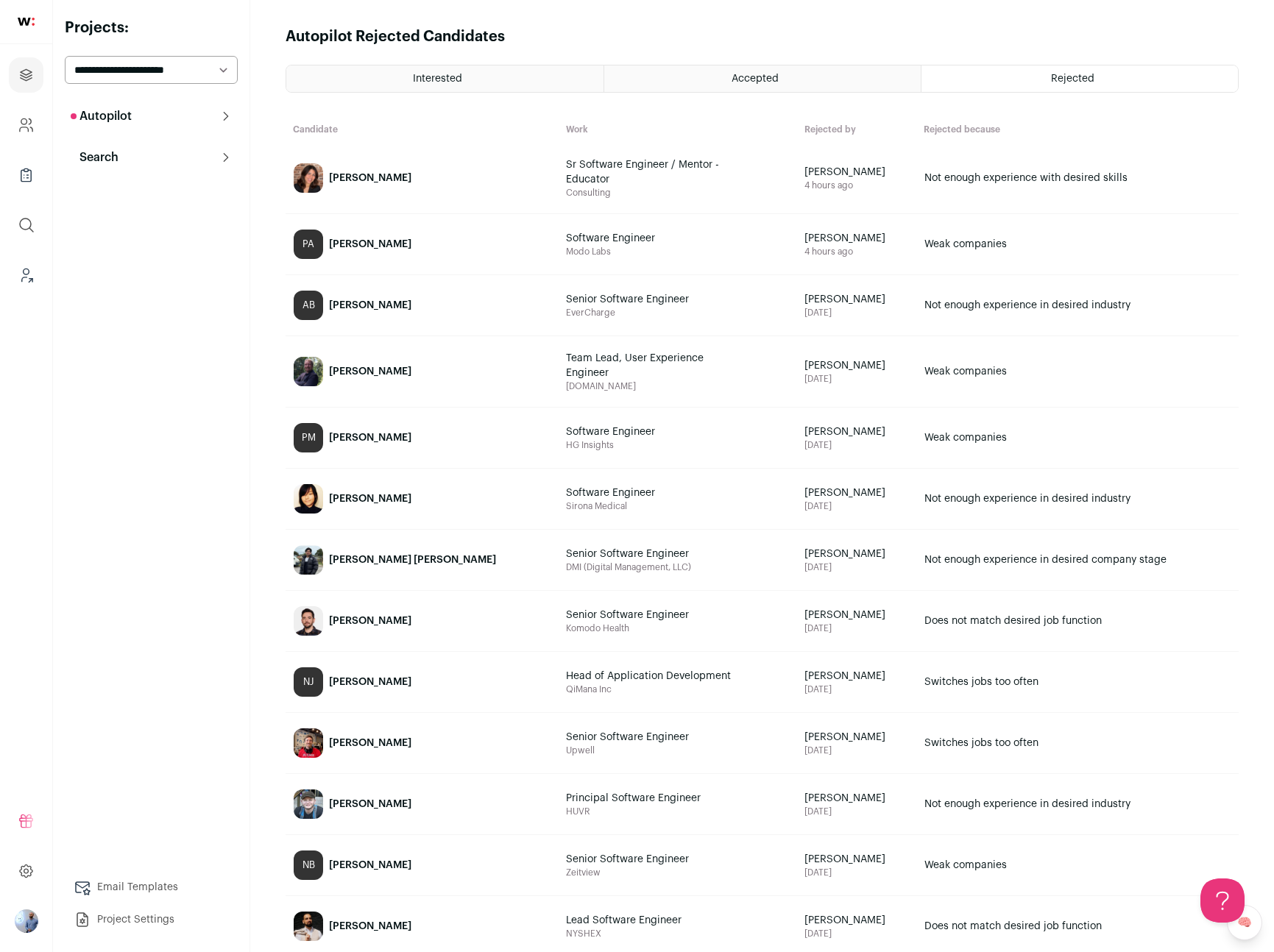 Image resolution: width=1274 pixels, height=952 pixels. What do you see at coordinates (308, 927) in the screenshot?
I see `img: 899dfeb644bf6e57c5696c9794c7a40f25bea07380d62aeaa71f8fabb2cf6a31` at bounding box center [308, 927].